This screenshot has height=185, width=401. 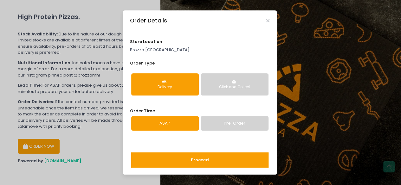 I want to click on span: Order Type, so click(x=142, y=63).